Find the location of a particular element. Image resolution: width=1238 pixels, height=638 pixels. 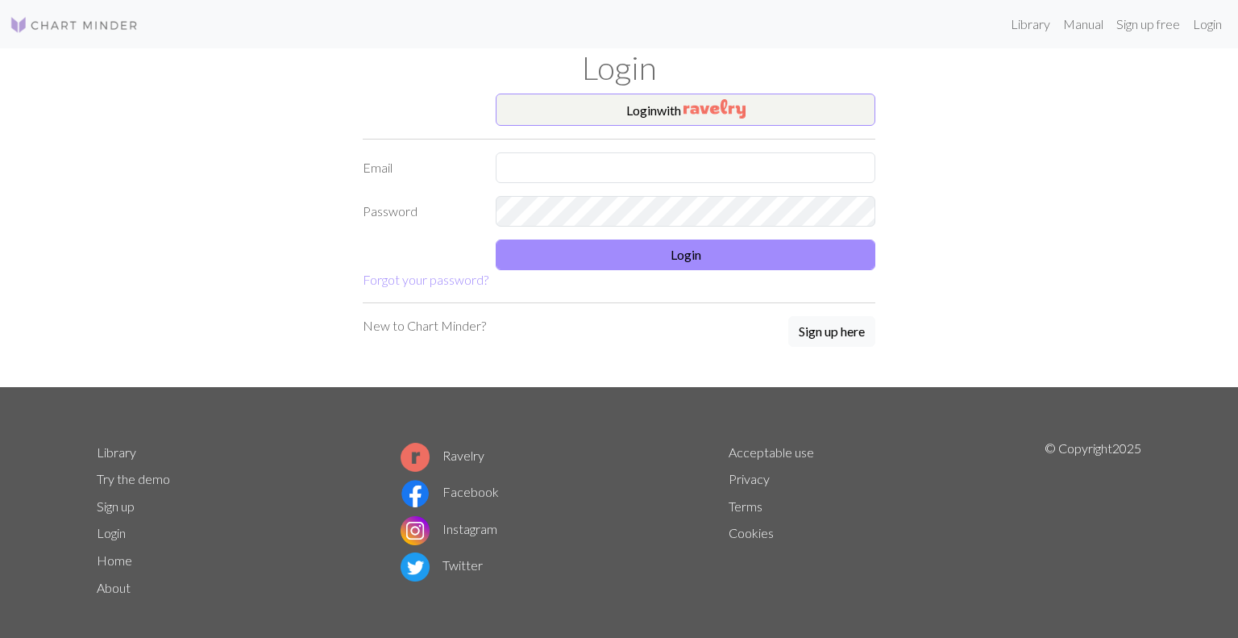

a: Manual is located at coordinates (1083, 24).